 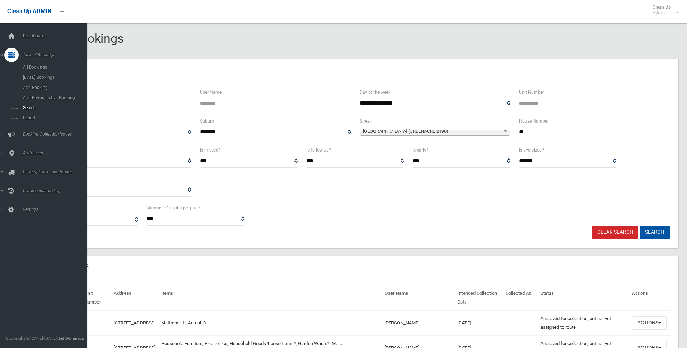 What do you see at coordinates (56, 36) in the screenshot?
I see `span: Dashboard` at bounding box center [56, 36].